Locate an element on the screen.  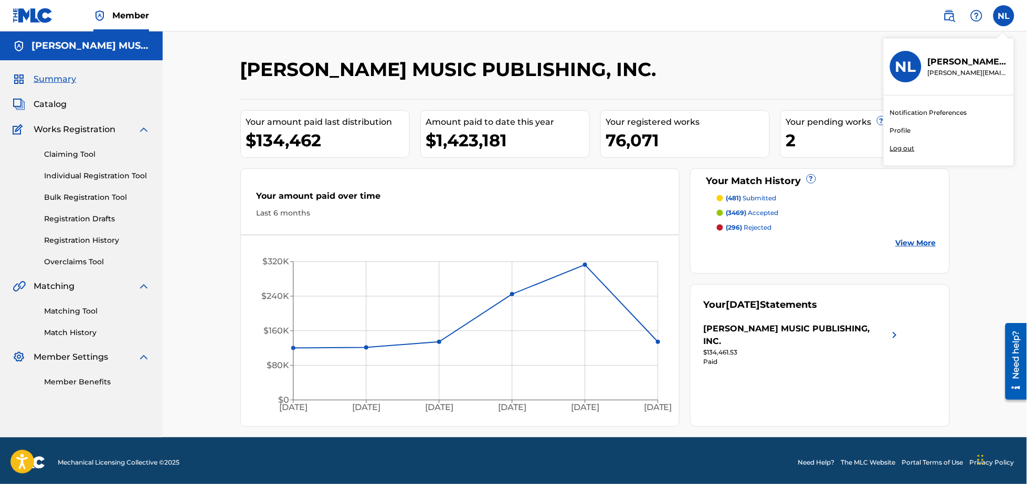
p: rejected is located at coordinates (749, 228).